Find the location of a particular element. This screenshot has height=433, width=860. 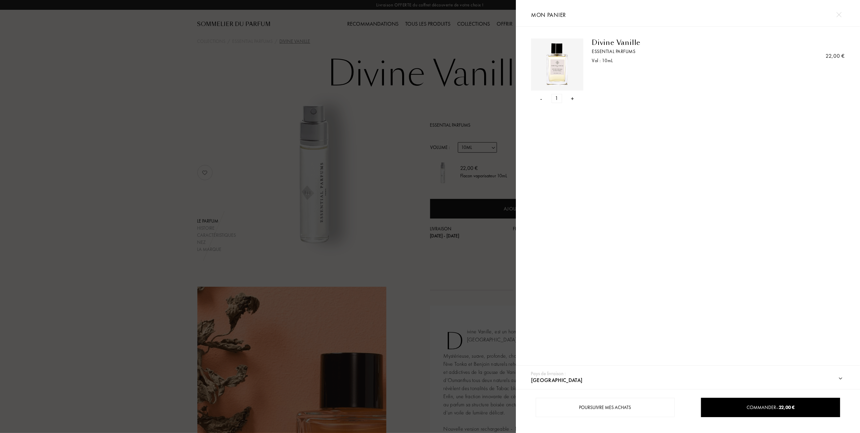

div: Divine Vanille is located at coordinates (679, 43).